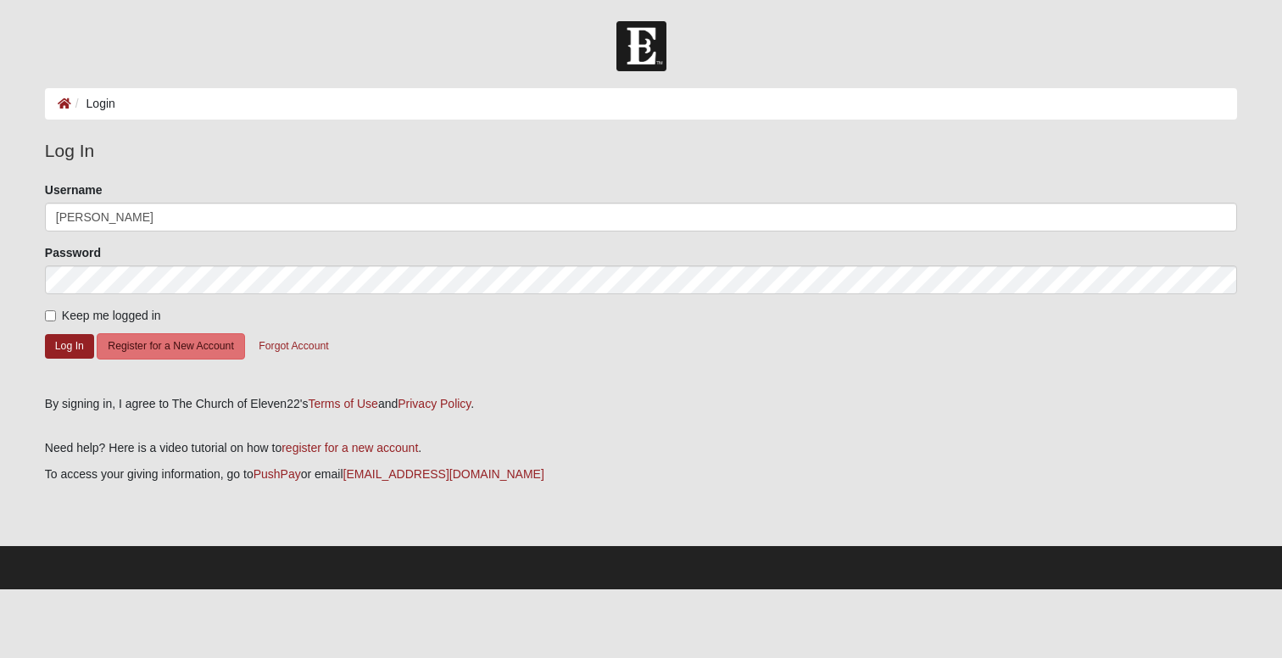 This screenshot has width=1282, height=658. I want to click on a: Terms of Use, so click(342, 404).